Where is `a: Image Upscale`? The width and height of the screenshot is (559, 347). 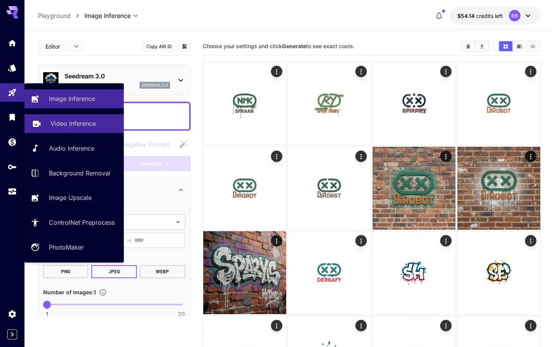
a: Image Upscale is located at coordinates (74, 198).